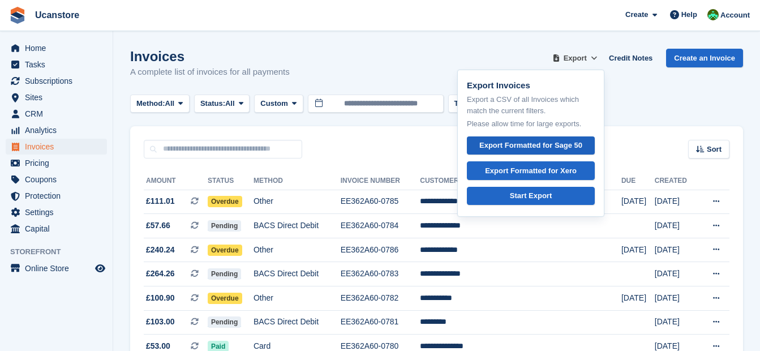  Describe the element at coordinates (59, 146) in the screenshot. I see `span: Invoices` at that location.